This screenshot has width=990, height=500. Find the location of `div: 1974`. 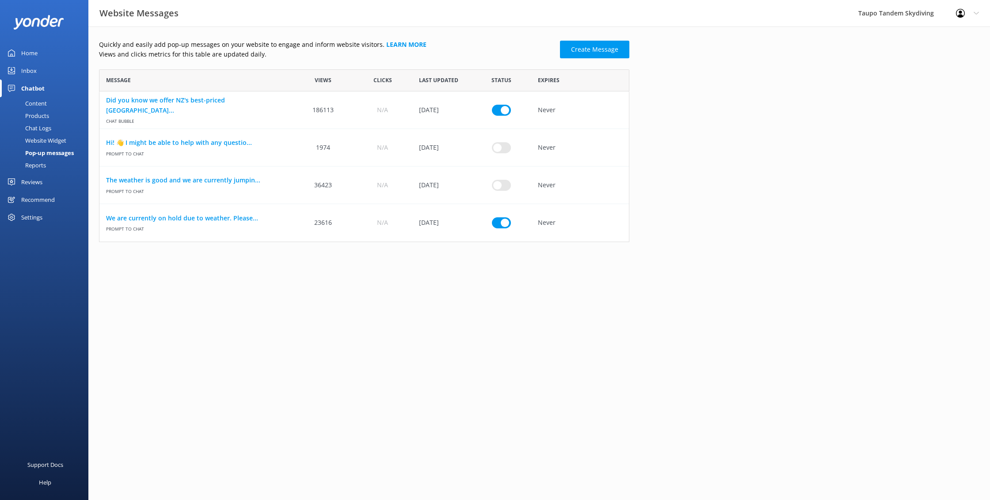

div: 1974 is located at coordinates (323, 148).